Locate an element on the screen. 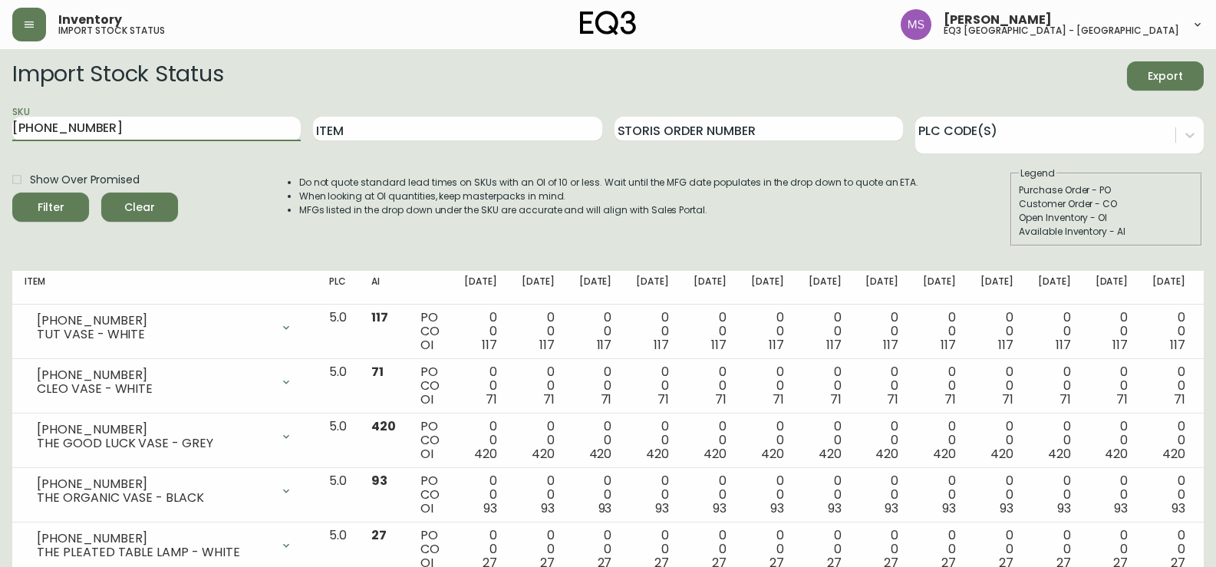 This screenshot has width=1216, height=567. div: CLEO VASE - WHITE is located at coordinates (153, 389).